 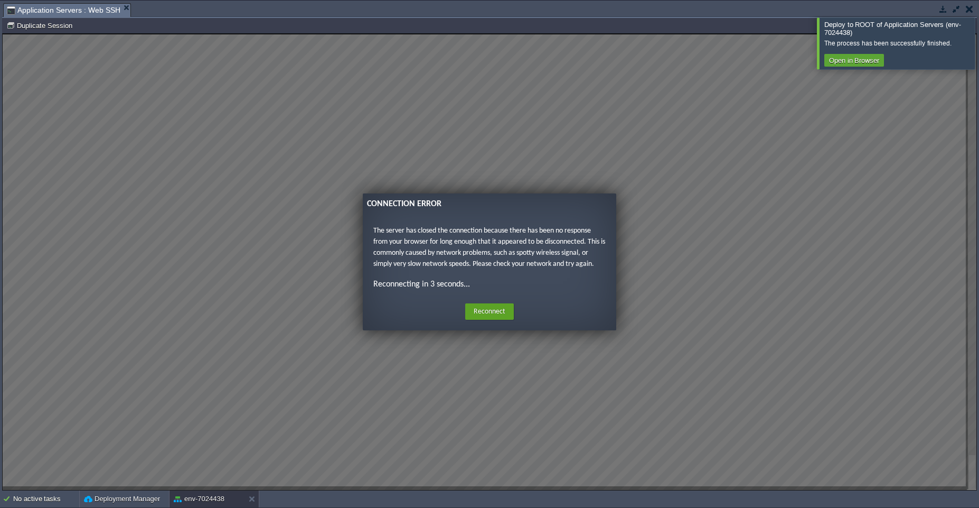 What do you see at coordinates (46, 499) in the screenshot?
I see `div: No active tasks` at bounding box center [46, 499].